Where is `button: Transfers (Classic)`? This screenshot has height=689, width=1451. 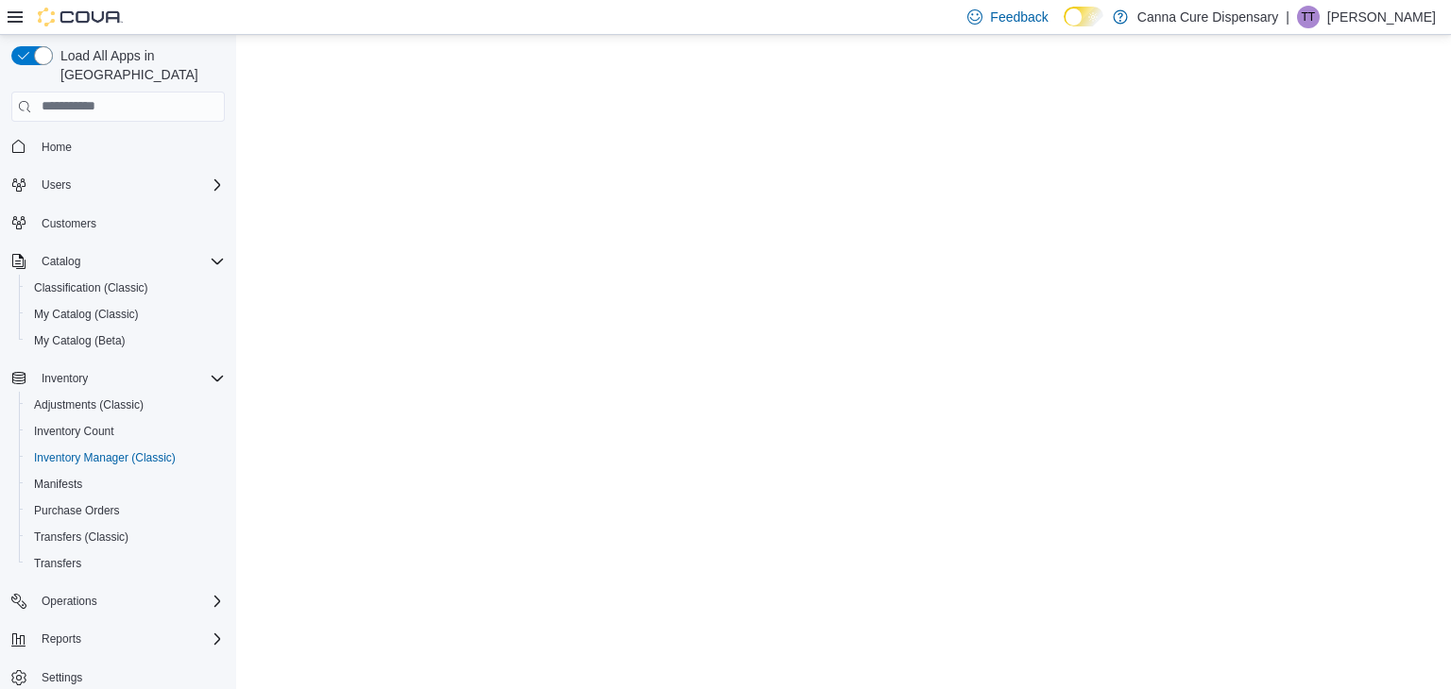 button: Transfers (Classic) is located at coordinates (126, 537).